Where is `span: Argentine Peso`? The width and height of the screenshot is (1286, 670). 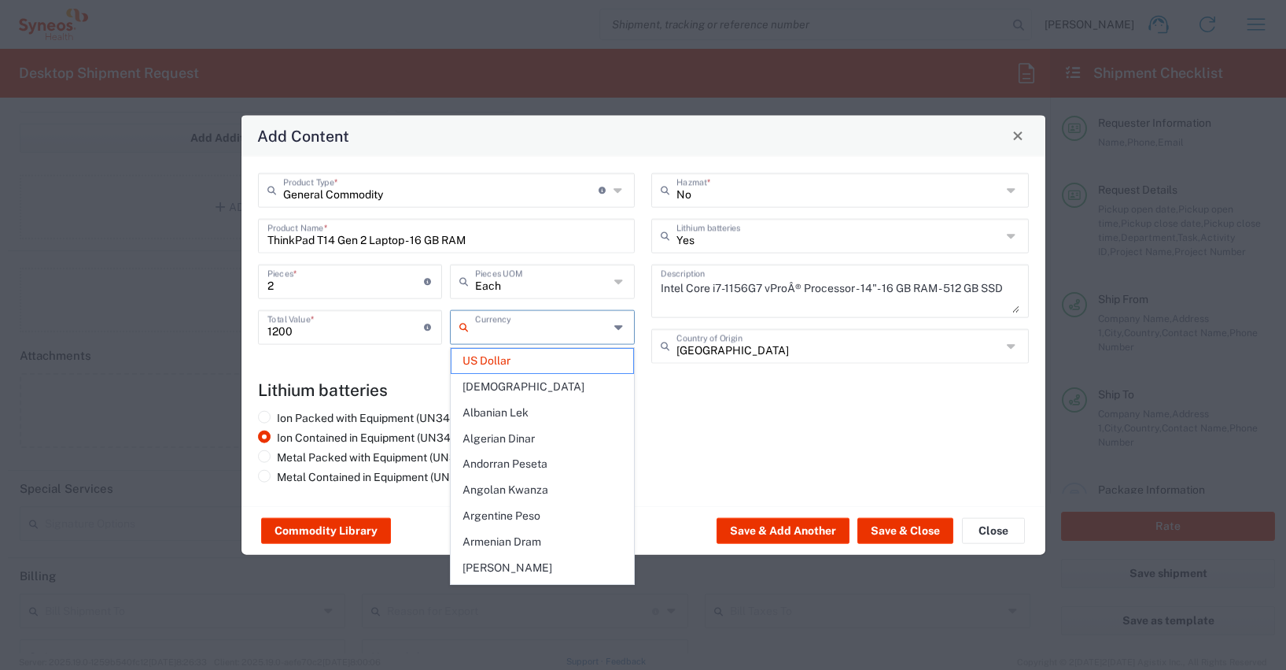 span: Argentine Peso is located at coordinates (542, 515).